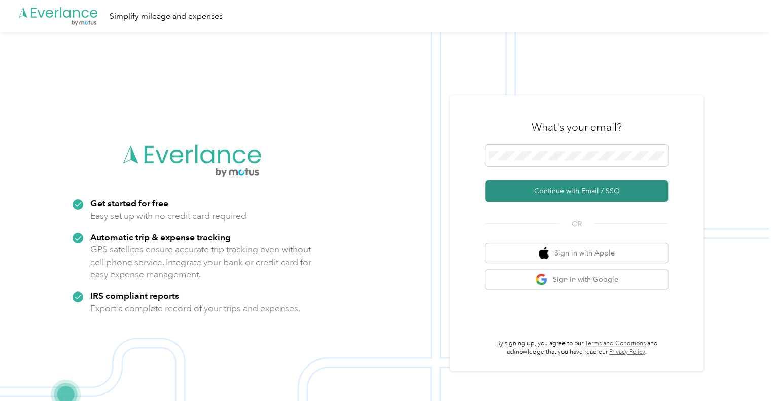  What do you see at coordinates (541, 279) in the screenshot?
I see `img: google logo` at bounding box center [541, 279].